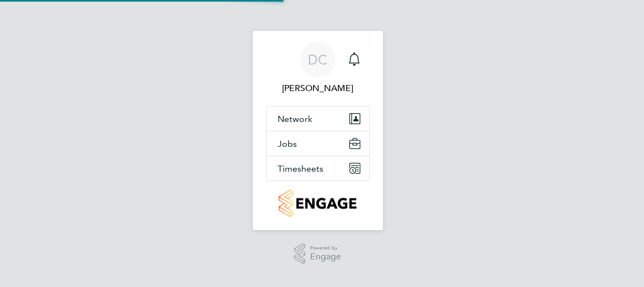 The width and height of the screenshot is (644, 287). I want to click on span: Jobs, so click(287, 144).